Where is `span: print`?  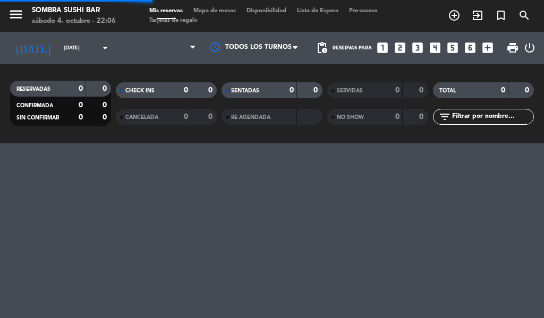 span: print is located at coordinates (512, 48).